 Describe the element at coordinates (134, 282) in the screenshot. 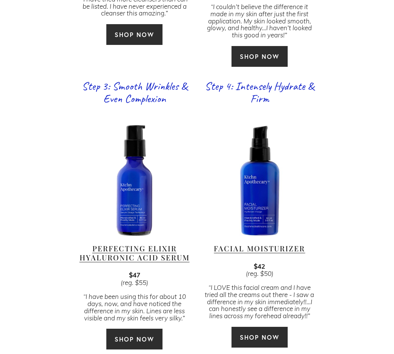

I see `em: (reg. $55)` at that location.